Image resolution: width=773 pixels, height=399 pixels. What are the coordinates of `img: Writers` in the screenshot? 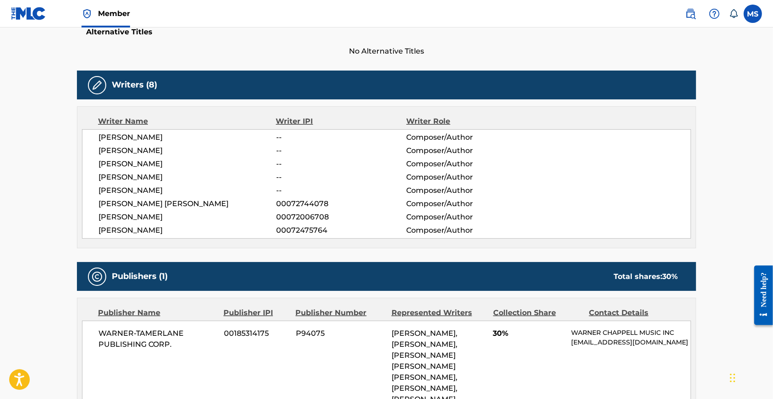 It's located at (97, 85).